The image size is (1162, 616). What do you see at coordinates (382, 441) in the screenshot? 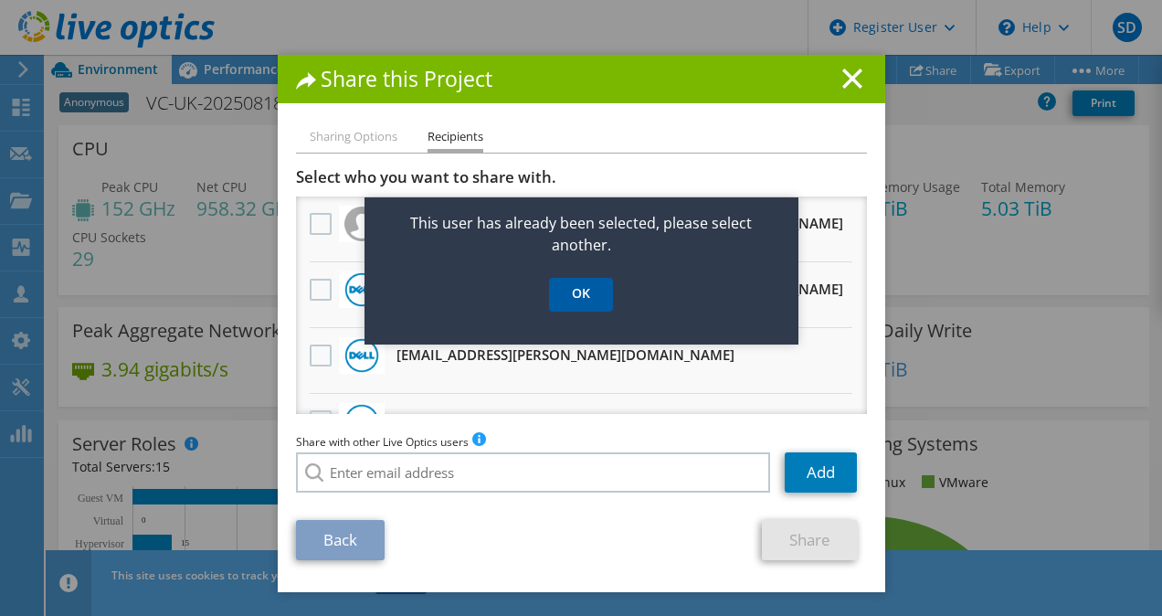
I see `span: Share with other Live Optics users` at bounding box center [382, 441].